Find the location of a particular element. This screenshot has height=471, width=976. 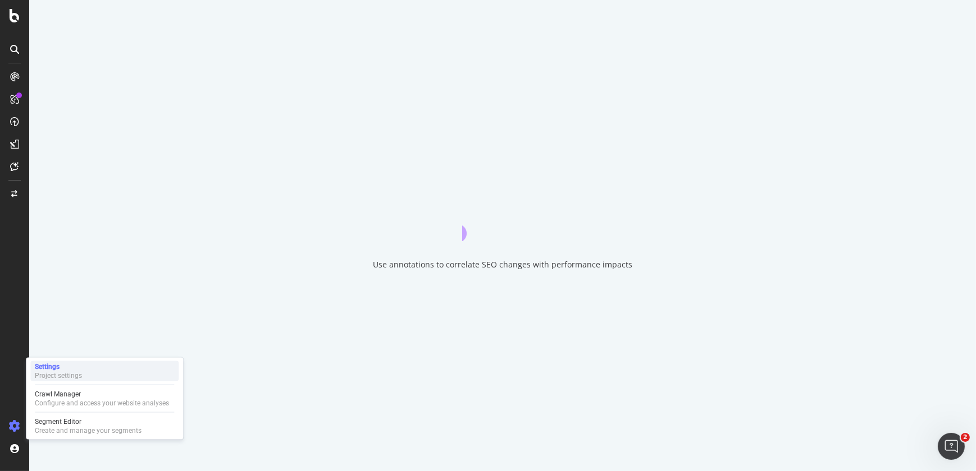

div: Segment Editor is located at coordinates (88, 422).